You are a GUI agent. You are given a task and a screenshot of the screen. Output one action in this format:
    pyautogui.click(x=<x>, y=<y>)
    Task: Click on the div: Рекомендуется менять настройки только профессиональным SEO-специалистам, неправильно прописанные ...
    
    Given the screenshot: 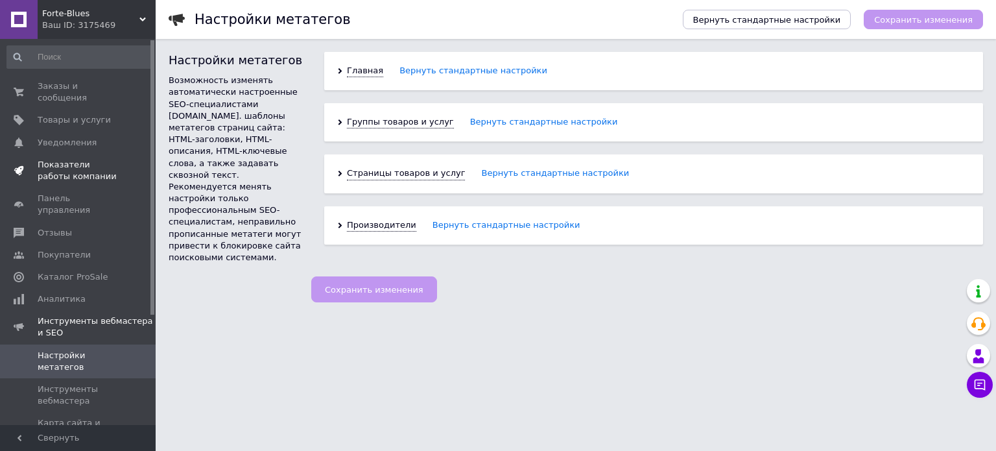 What is the action you would take?
    pyautogui.click(x=240, y=222)
    